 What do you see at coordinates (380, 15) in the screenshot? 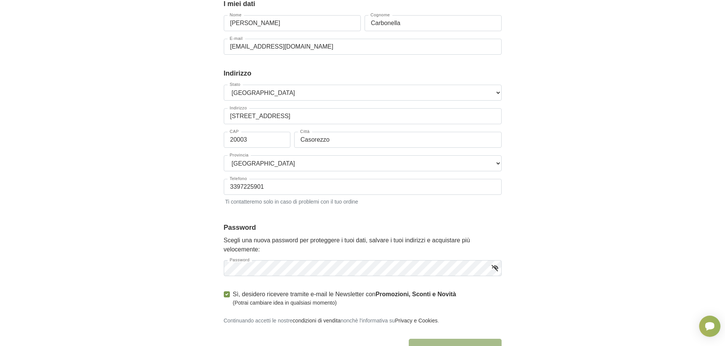
I see `label: Cognome` at bounding box center [380, 15].